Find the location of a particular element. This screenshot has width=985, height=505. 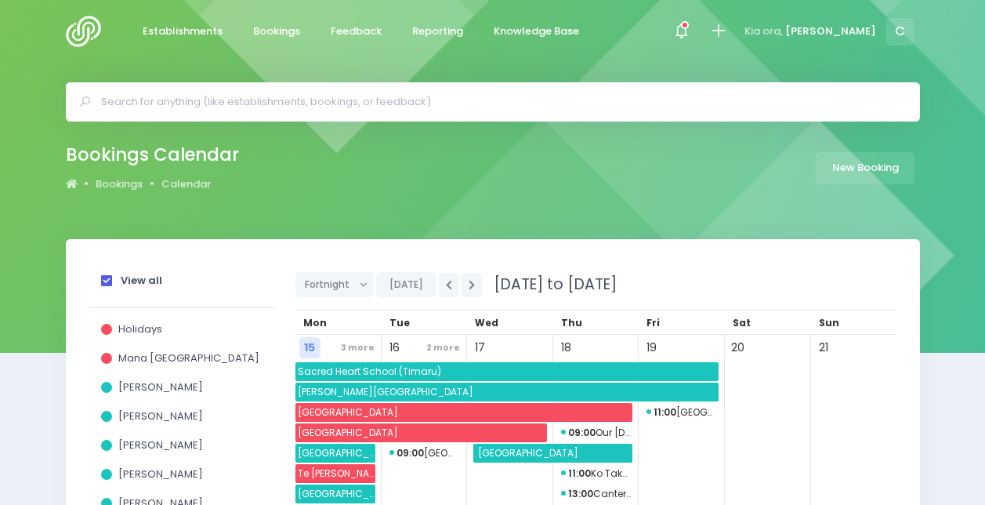

span: Fri is located at coordinates (653, 322).